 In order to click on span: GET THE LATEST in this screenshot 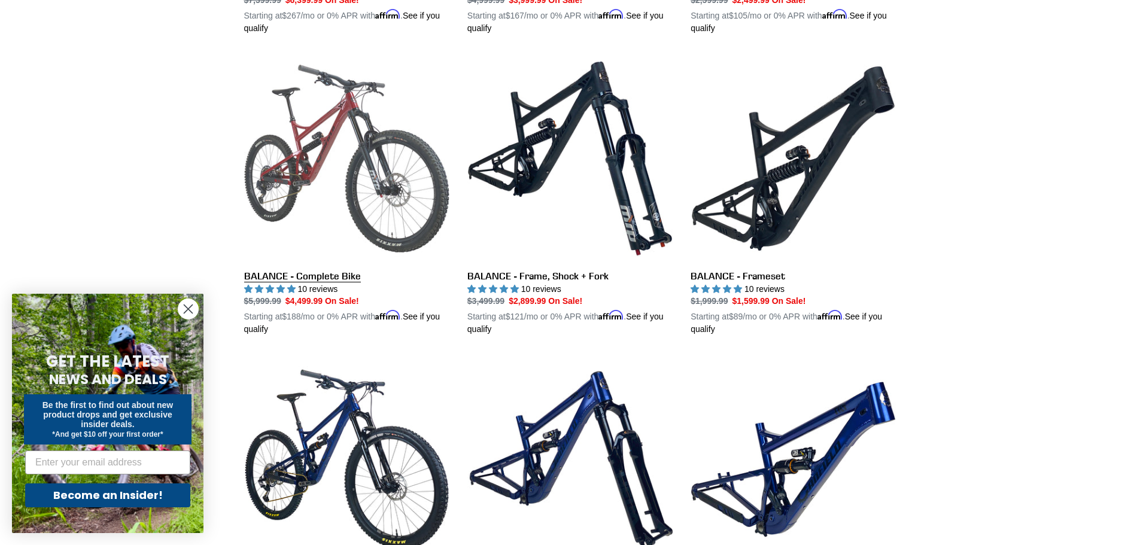, I will do `click(108, 362)`.